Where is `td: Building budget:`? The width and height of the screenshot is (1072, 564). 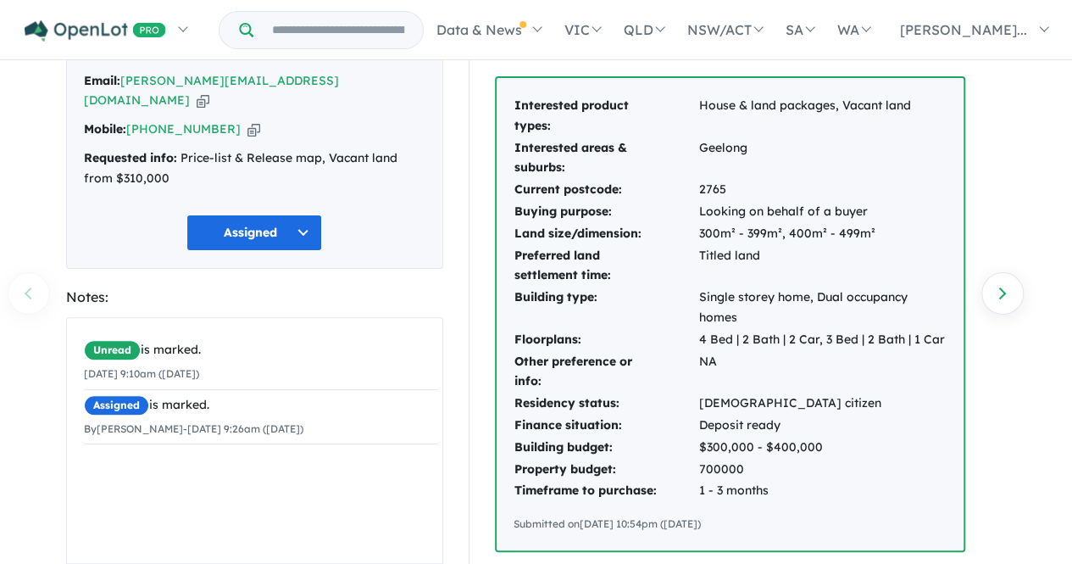
td: Building budget: is located at coordinates (606, 448).